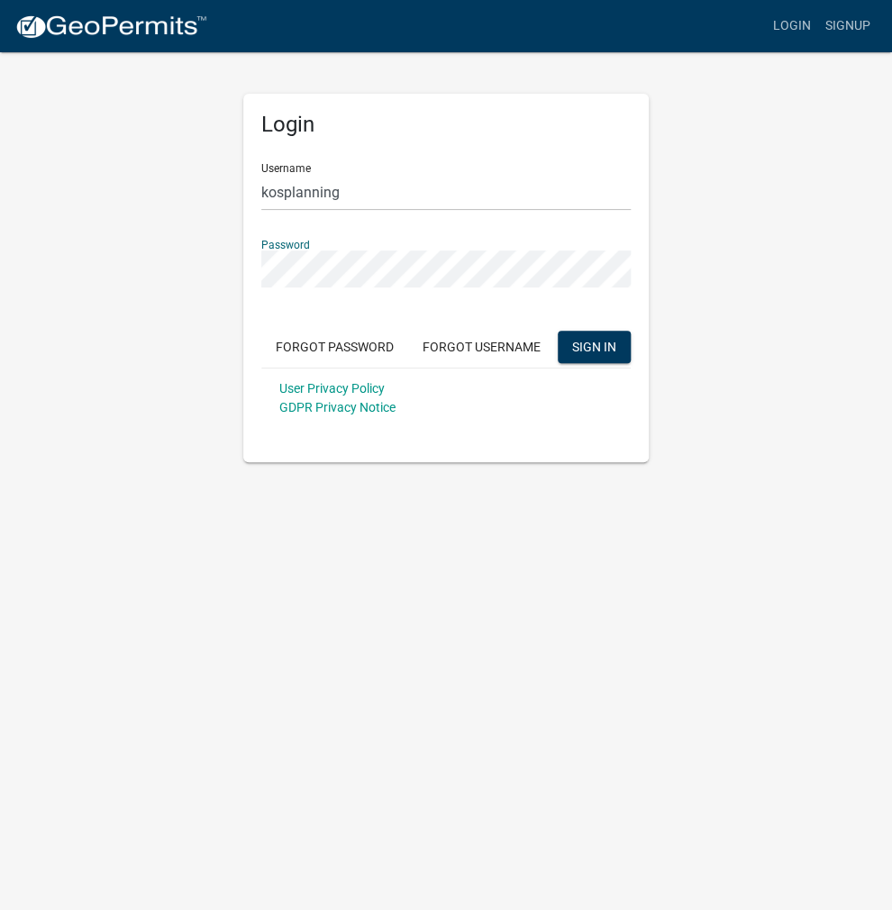 This screenshot has width=892, height=910. I want to click on button: Forgot Password, so click(334, 347).